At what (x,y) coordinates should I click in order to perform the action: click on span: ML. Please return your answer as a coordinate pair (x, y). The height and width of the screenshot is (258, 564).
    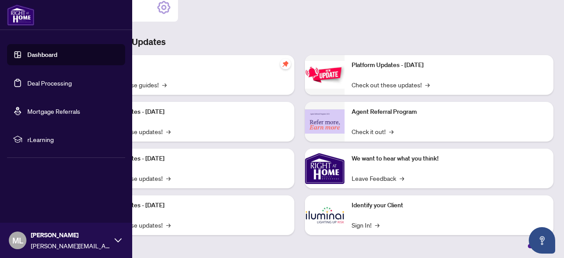
    Looking at the image, I should click on (18, 240).